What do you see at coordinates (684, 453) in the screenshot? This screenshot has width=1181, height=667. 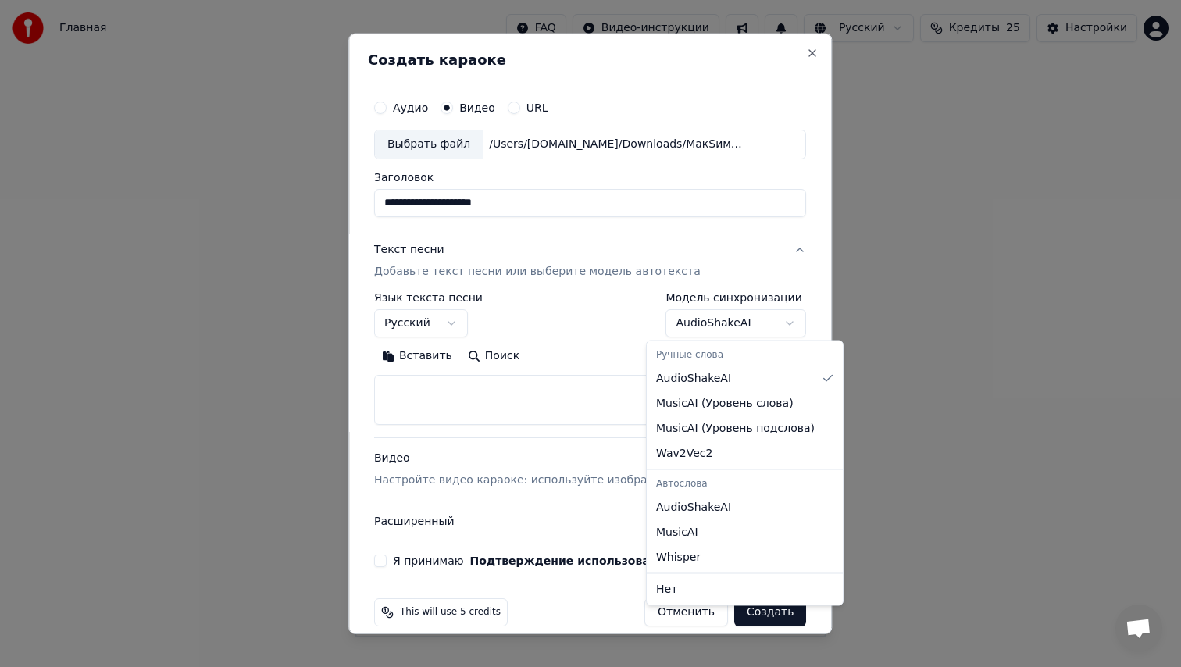 I see `span: Wav2Vec2` at bounding box center [684, 453].